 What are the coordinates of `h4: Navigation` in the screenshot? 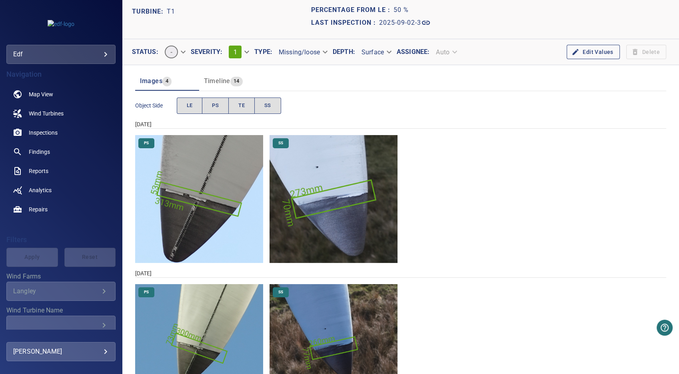 It's located at (61, 74).